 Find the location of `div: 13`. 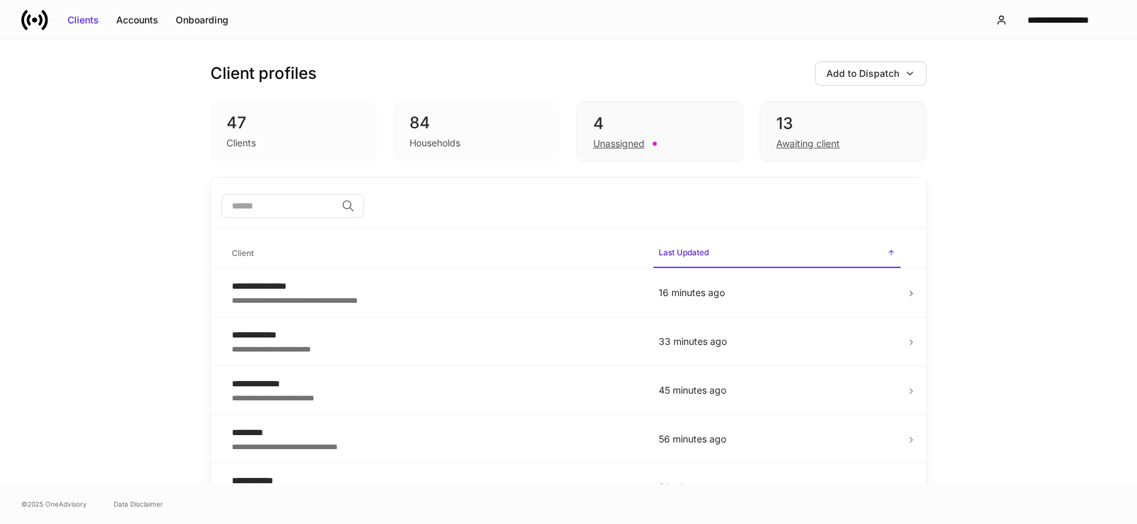

div: 13 is located at coordinates (843, 124).